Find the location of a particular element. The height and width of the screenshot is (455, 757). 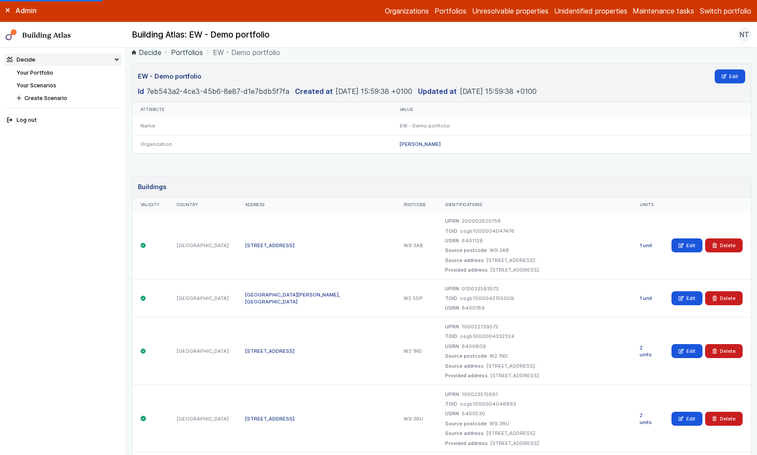

dd: 8401128 is located at coordinates (472, 240).